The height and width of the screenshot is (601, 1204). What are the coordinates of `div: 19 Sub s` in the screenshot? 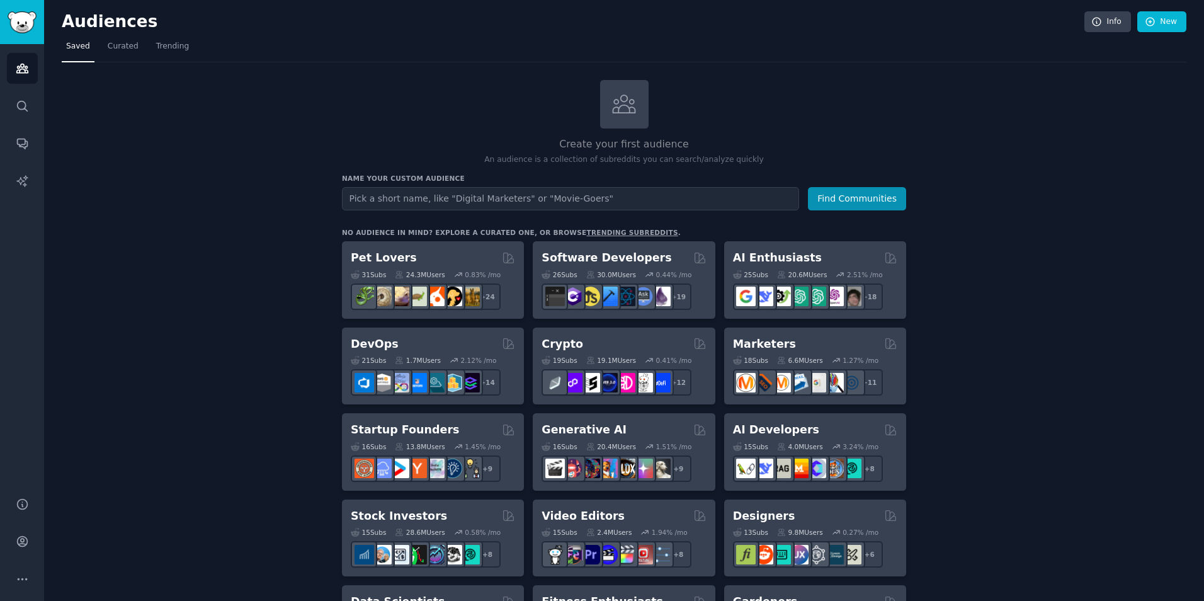 It's located at (559, 360).